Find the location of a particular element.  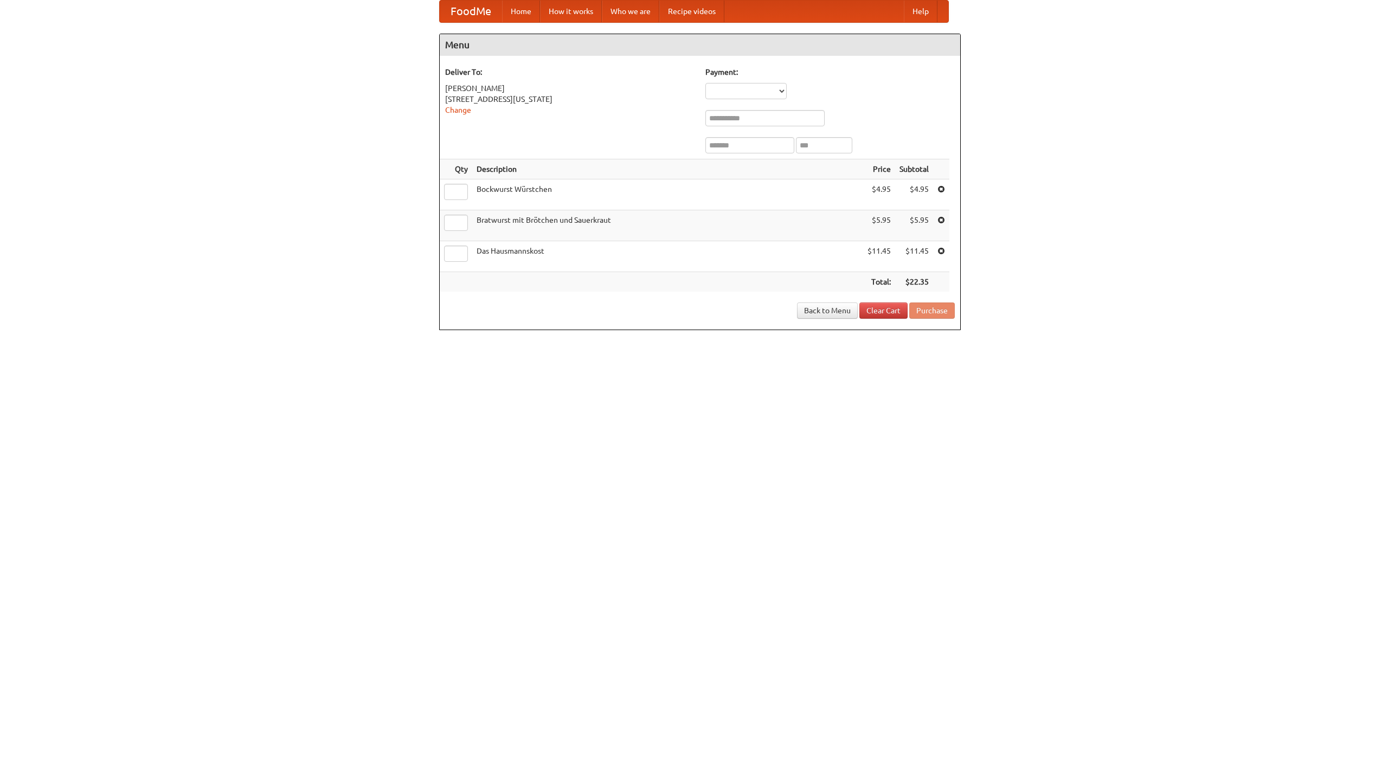

th: Subtotal is located at coordinates (914, 169).